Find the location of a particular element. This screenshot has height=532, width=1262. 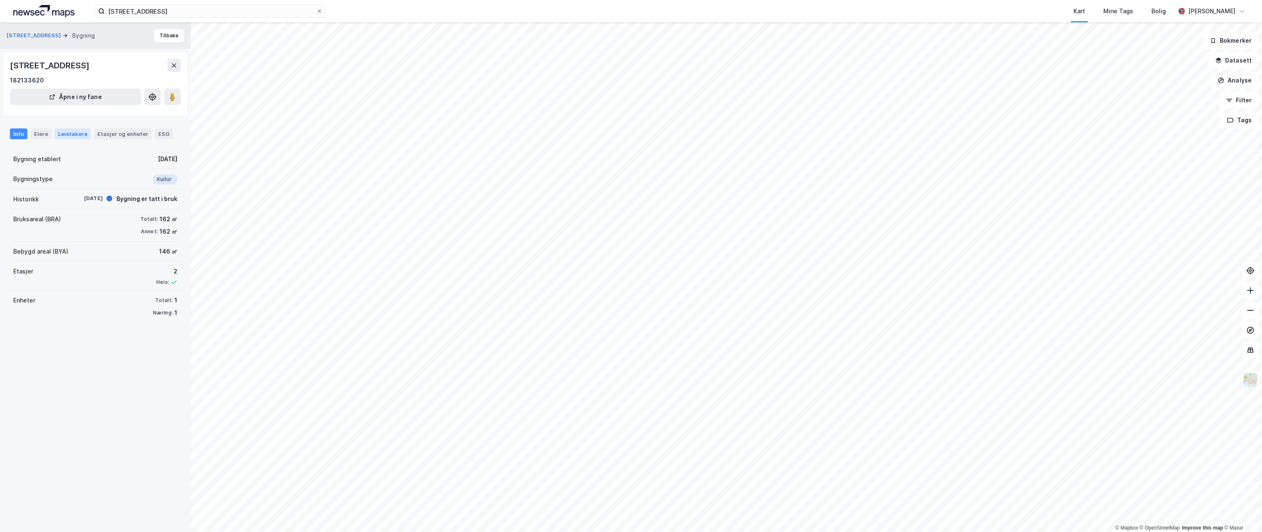

img: Z is located at coordinates (1251, 380).